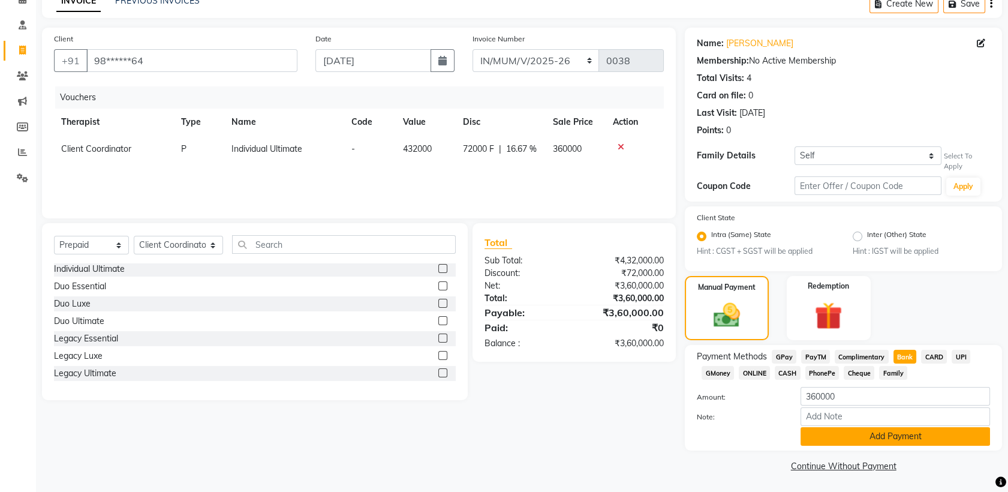 Image resolution: width=1008 pixels, height=492 pixels. Describe the element at coordinates (749, 78) in the screenshot. I see `div: 4` at that location.